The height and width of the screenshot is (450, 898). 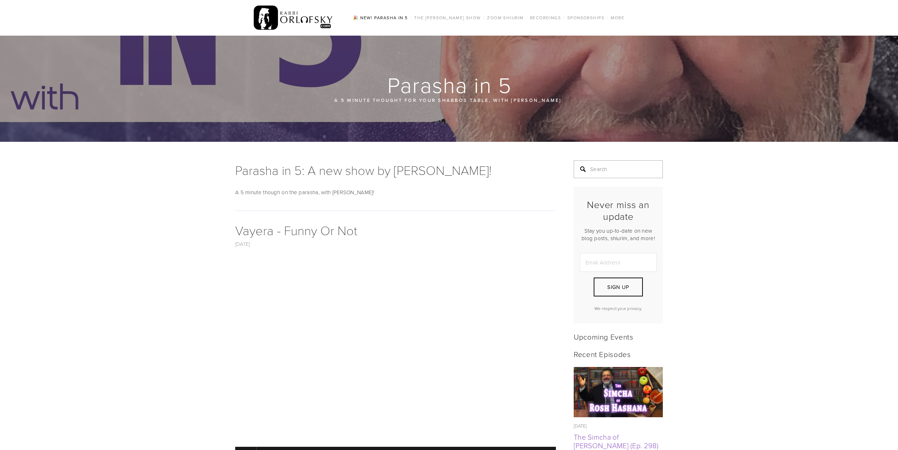 What do you see at coordinates (586, 18) in the screenshot?
I see `a: Sponsorships` at bounding box center [586, 18].